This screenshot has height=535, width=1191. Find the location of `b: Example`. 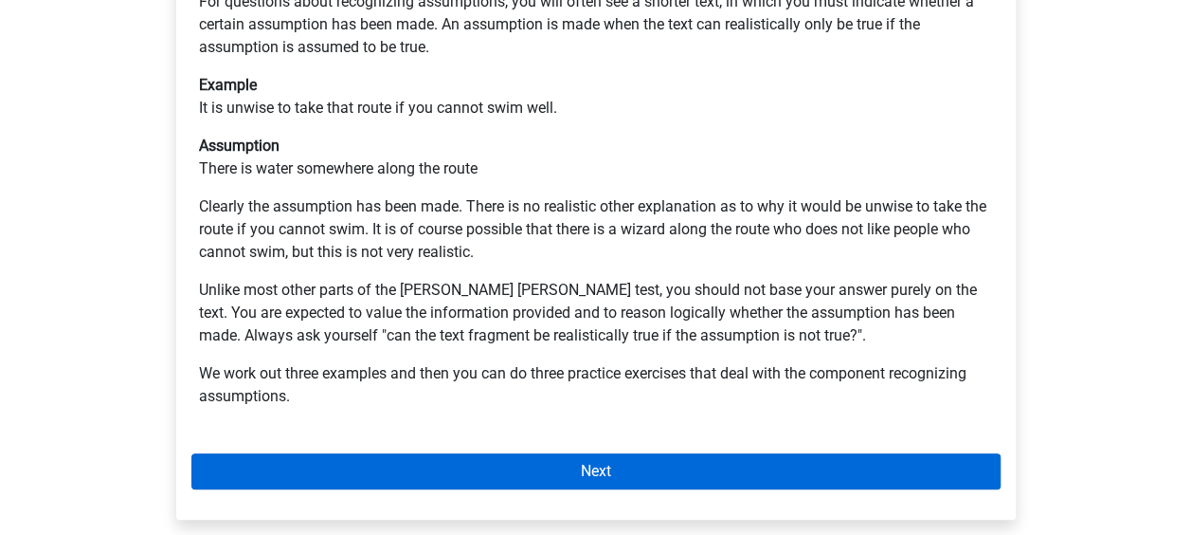

b: Example is located at coordinates (227, 84).